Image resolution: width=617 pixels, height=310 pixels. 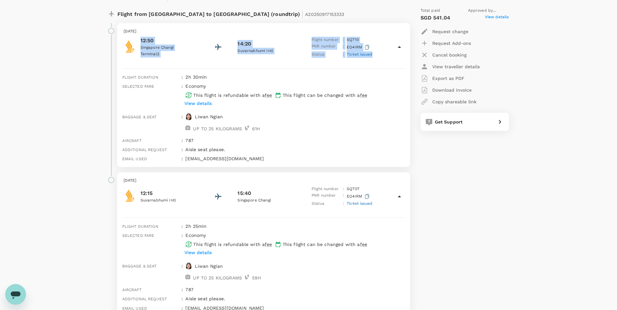 I want to click on span: Baggage & seat, so click(x=140, y=117).